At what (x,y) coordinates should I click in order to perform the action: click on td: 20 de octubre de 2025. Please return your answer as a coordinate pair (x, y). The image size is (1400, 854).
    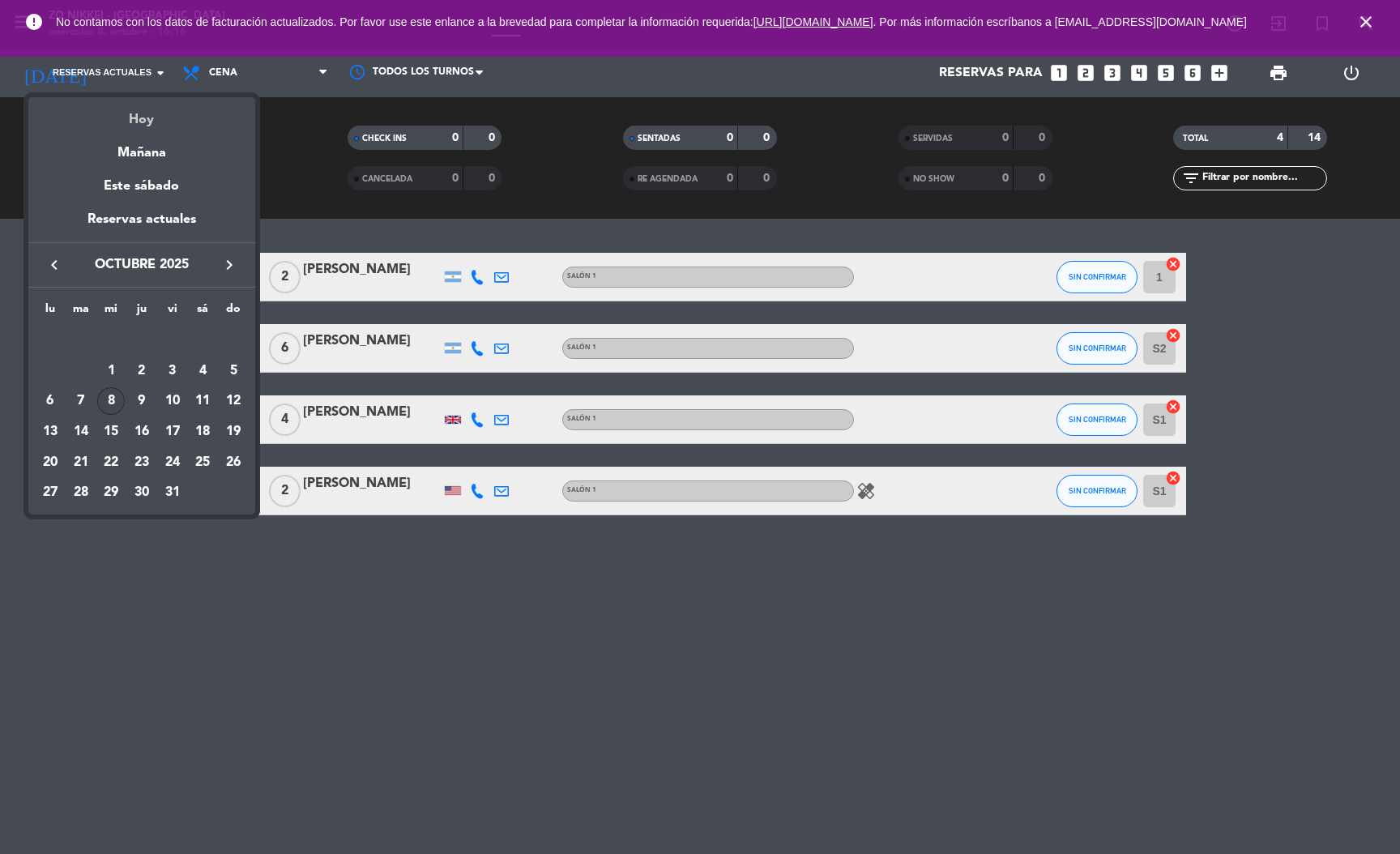
    Looking at the image, I should click on (50, 462).